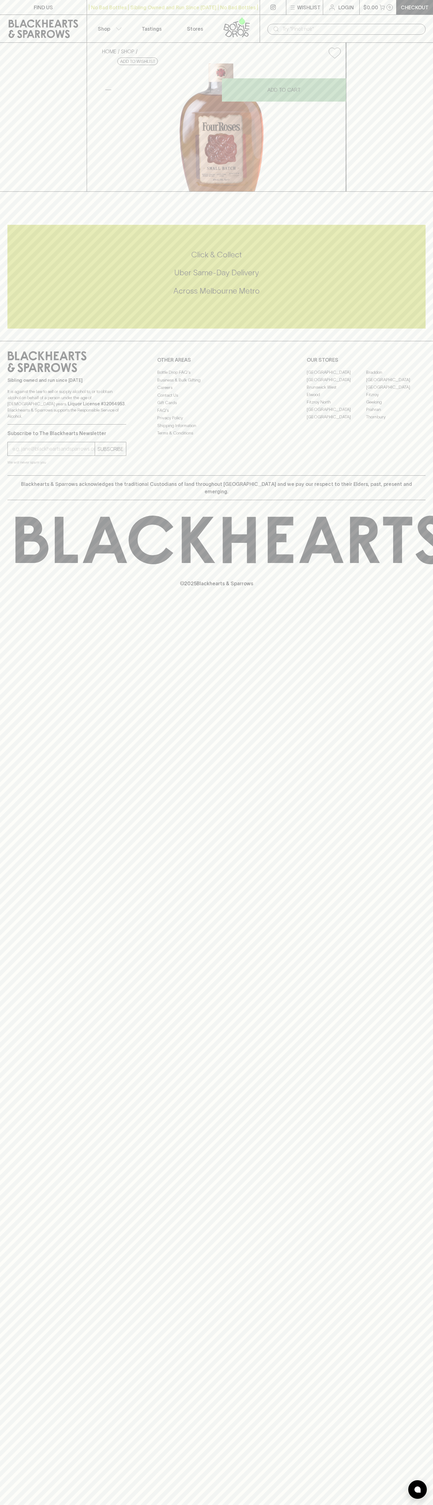  Describe the element at coordinates (346, 7) in the screenshot. I see `p: Login` at that location.